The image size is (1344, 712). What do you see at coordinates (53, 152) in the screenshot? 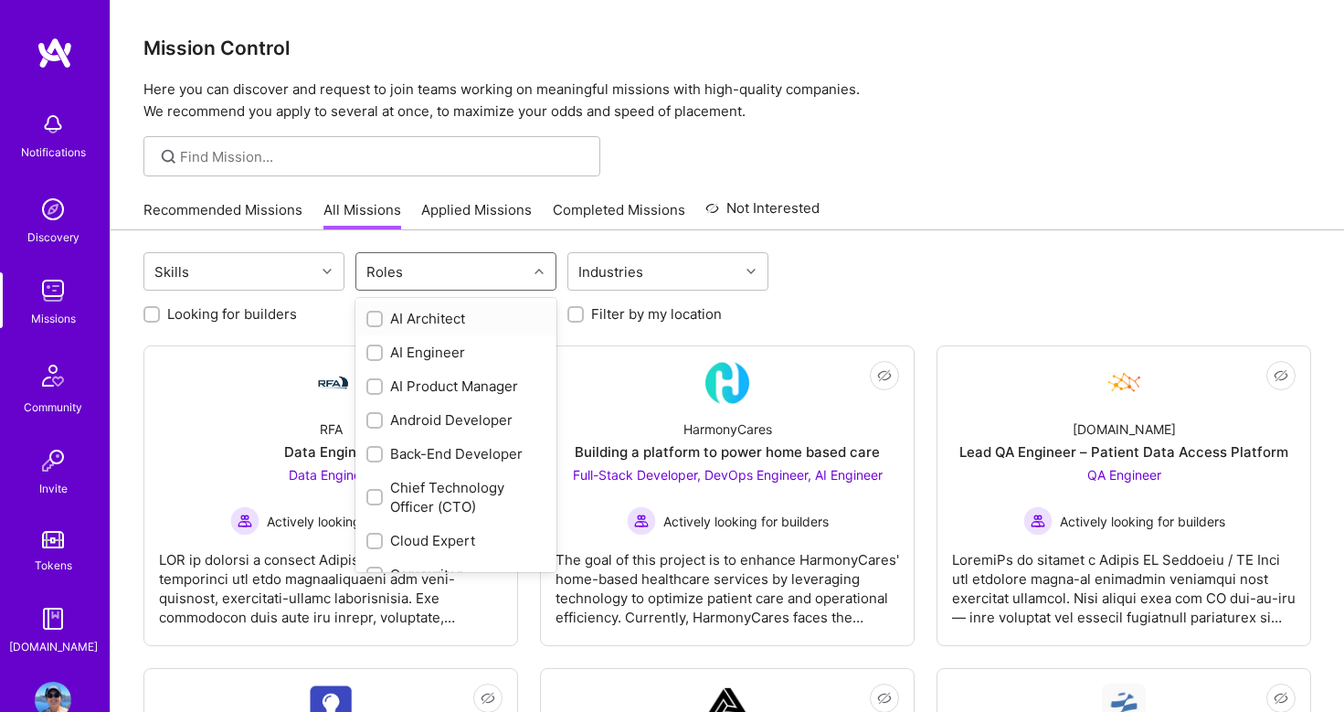
I see `div: Notifications` at bounding box center [53, 152].